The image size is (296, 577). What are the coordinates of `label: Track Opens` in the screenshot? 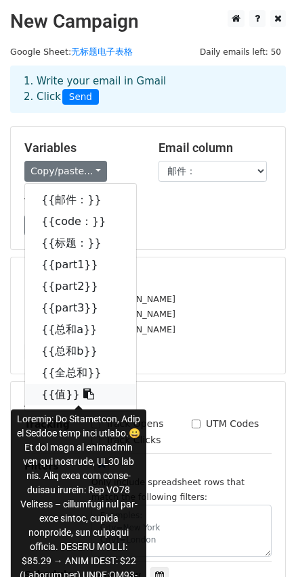 It's located at (135, 424).